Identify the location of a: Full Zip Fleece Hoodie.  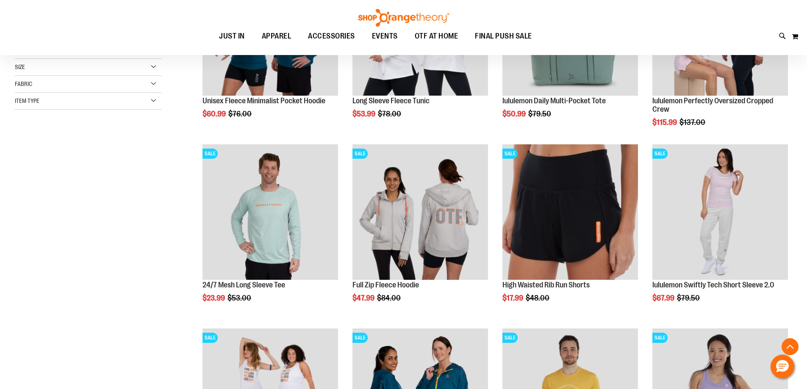
(385, 285).